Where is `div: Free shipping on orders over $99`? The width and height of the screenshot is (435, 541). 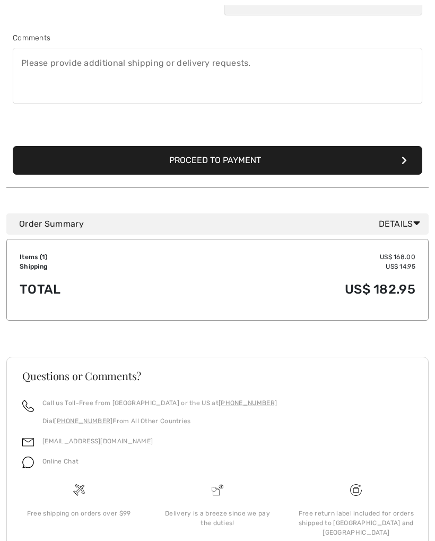
div: Free shipping on orders over $99 is located at coordinates (79, 513).